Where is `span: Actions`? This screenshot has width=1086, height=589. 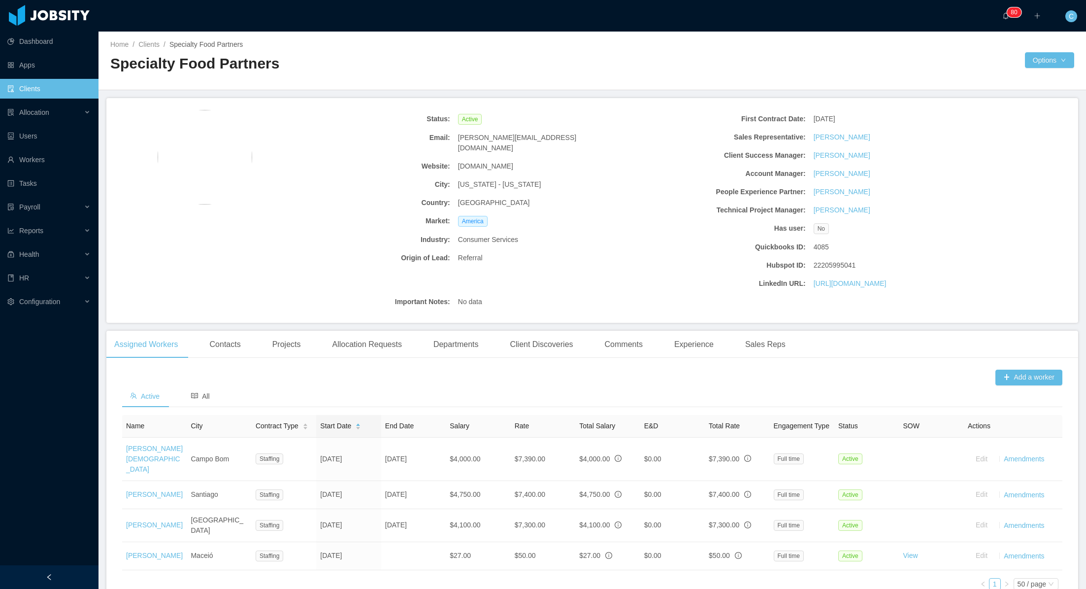 span: Actions is located at coordinates (979, 426).